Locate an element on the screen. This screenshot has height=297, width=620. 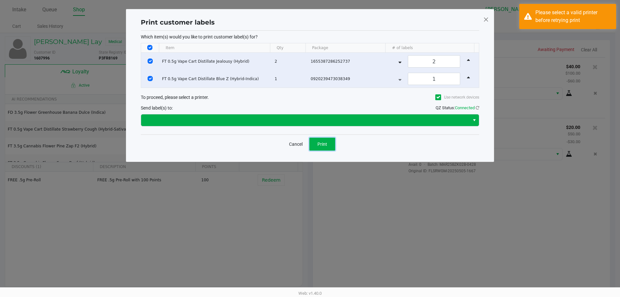
div: Please select a valid printer before retrying print is located at coordinates (573, 16).